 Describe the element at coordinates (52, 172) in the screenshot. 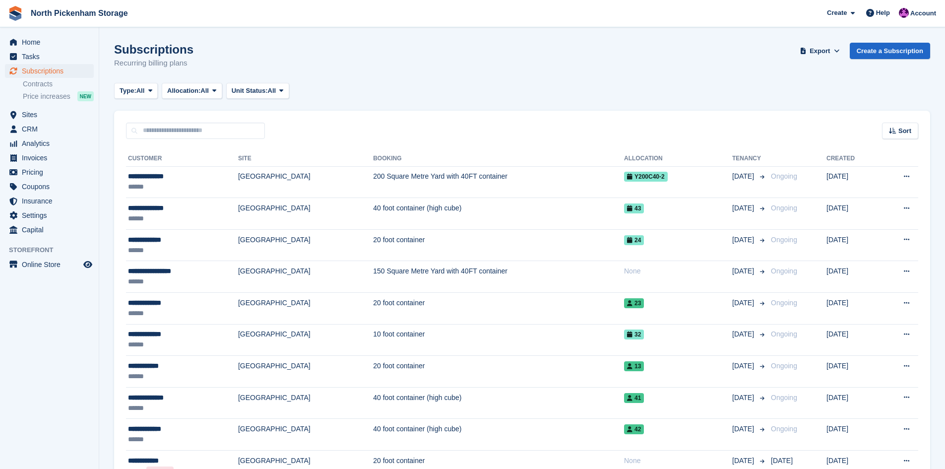

I see `span: Pricing` at that location.